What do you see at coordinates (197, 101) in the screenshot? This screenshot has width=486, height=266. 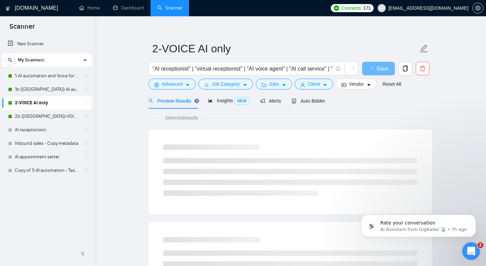 I see `div: Tooltip anchor` at bounding box center [197, 101].